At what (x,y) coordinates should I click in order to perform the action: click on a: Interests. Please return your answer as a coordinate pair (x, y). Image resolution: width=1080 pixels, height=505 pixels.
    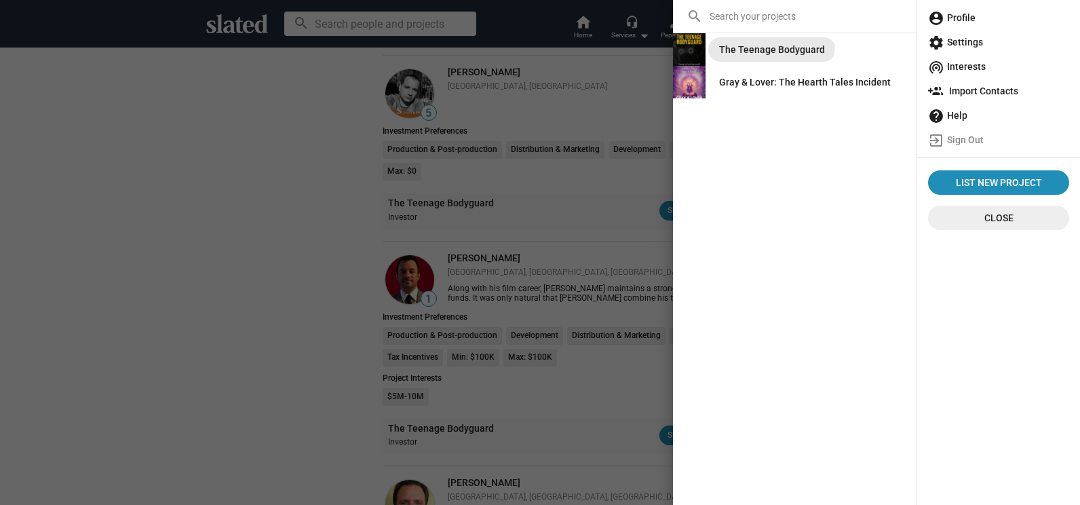
    Looking at the image, I should click on (998, 66).